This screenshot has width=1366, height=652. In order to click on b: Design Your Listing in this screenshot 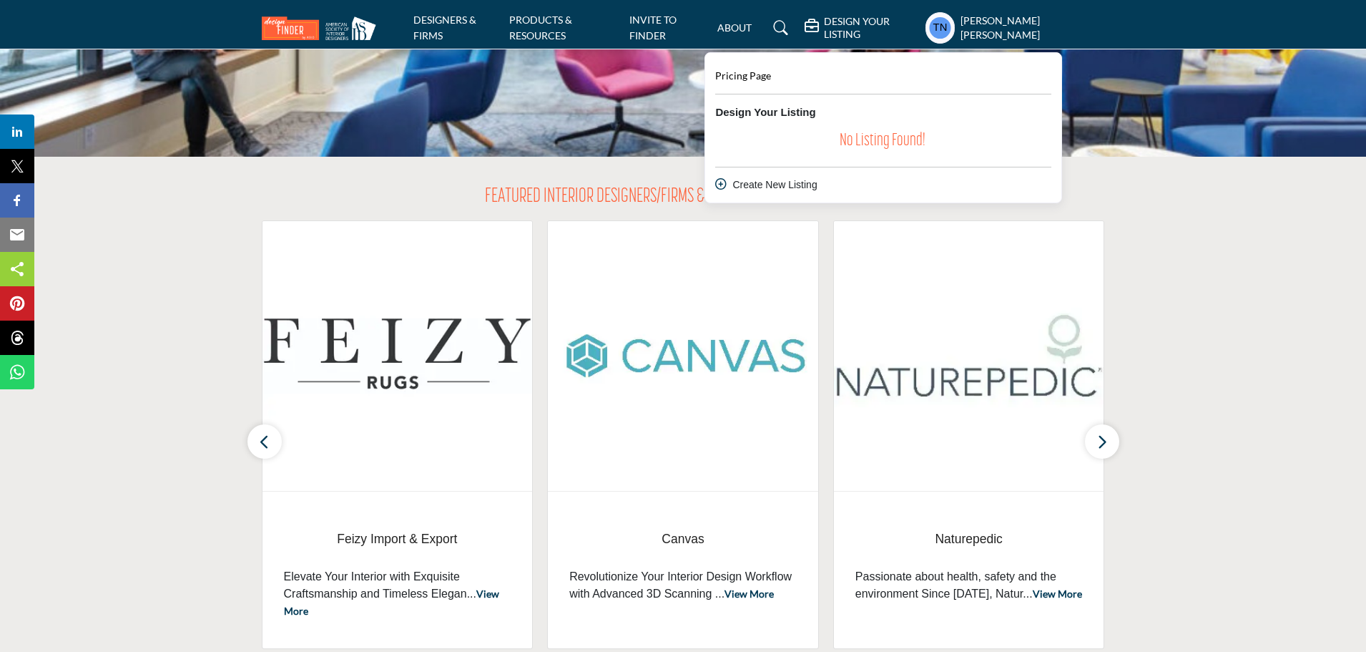, I will do `click(765, 112)`.